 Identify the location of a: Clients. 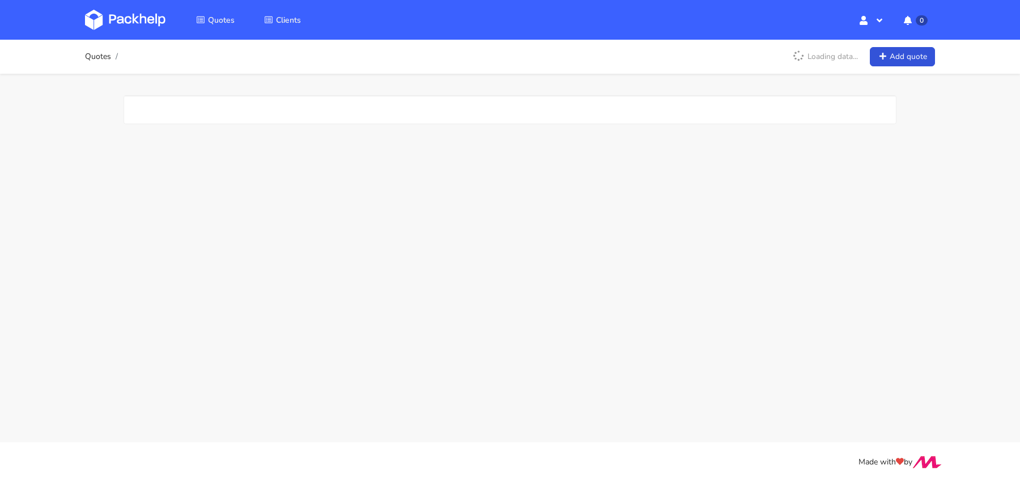
(282, 20).